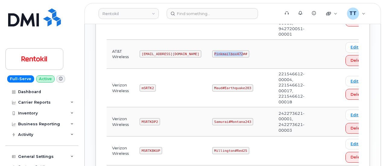  I want to click on code: mSRTK2, so click(148, 88).